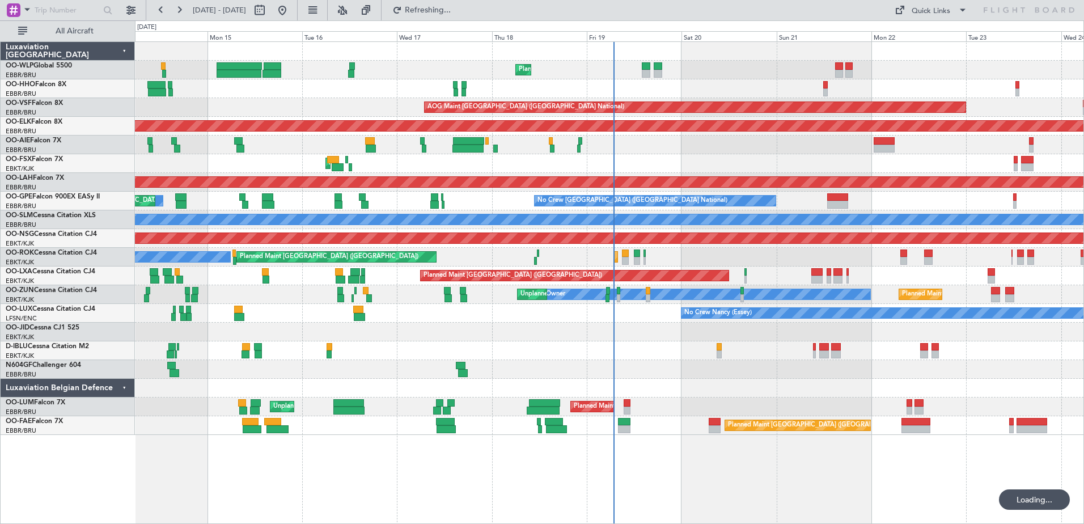 The height and width of the screenshot is (524, 1084). What do you see at coordinates (34, 122) in the screenshot?
I see `a: OO-ELKFalcon 8X` at bounding box center [34, 122].